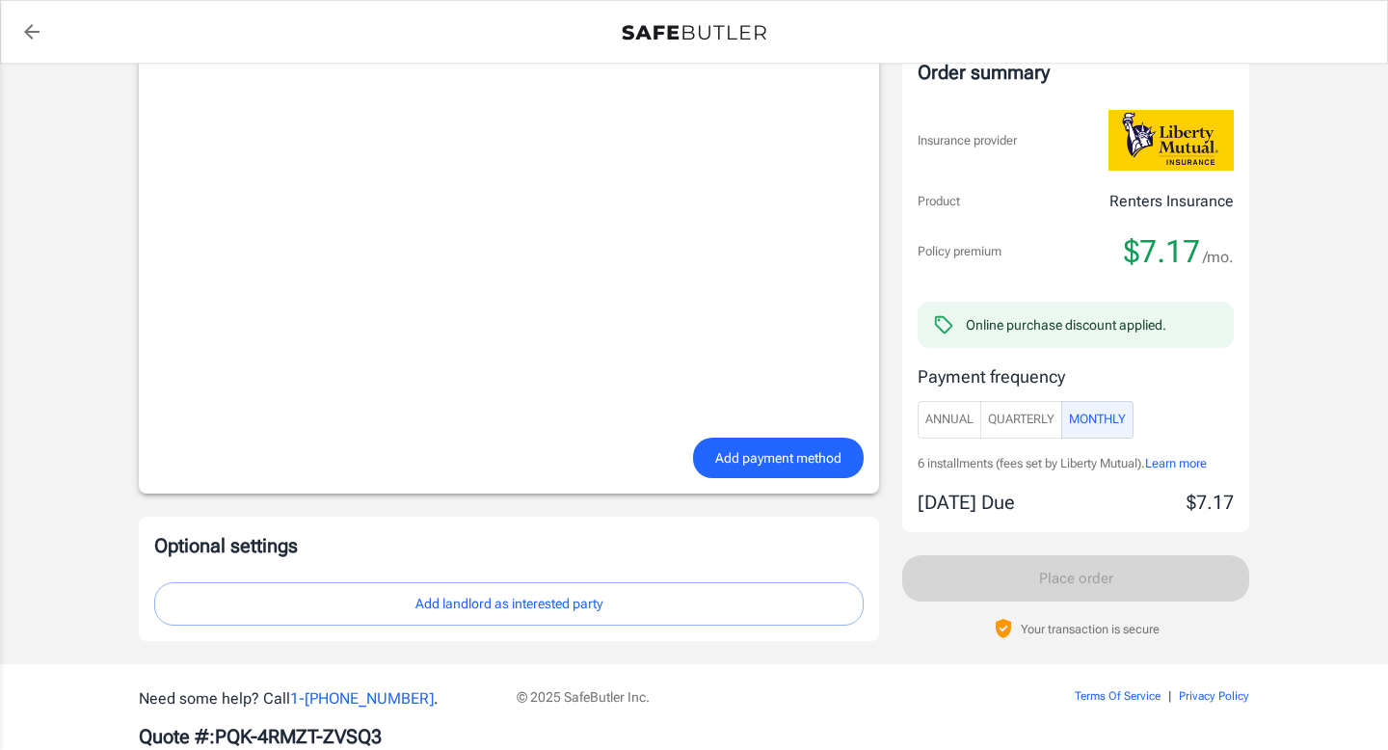 The width and height of the screenshot is (1388, 750). What do you see at coordinates (1075, 72) in the screenshot?
I see `div: Order summary` at bounding box center [1075, 72].